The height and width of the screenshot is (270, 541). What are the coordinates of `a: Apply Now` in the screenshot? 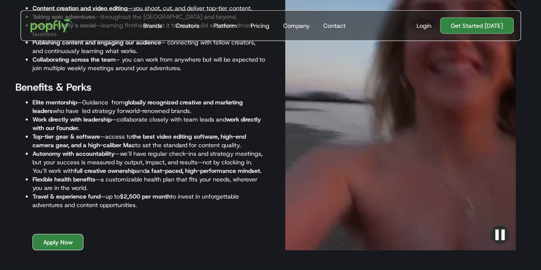 It's located at (58, 242).